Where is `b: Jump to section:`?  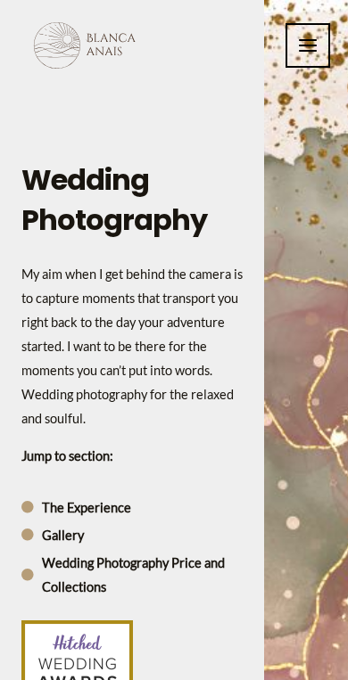 b: Jump to section: is located at coordinates (67, 456).